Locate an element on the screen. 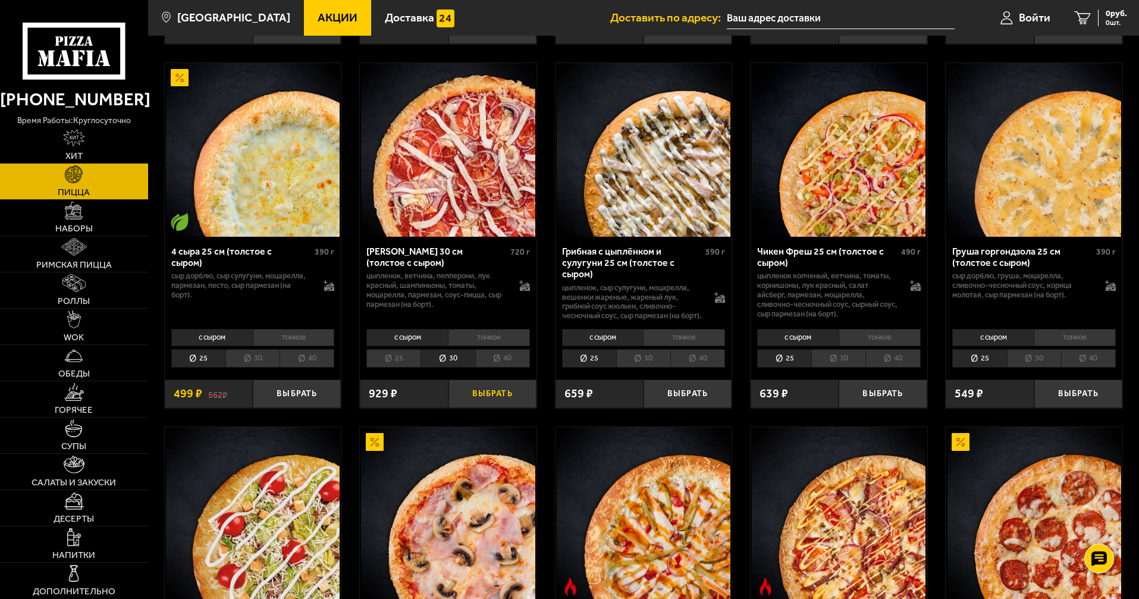 This screenshot has width=1139, height=599. span: Войти is located at coordinates (1034, 17).